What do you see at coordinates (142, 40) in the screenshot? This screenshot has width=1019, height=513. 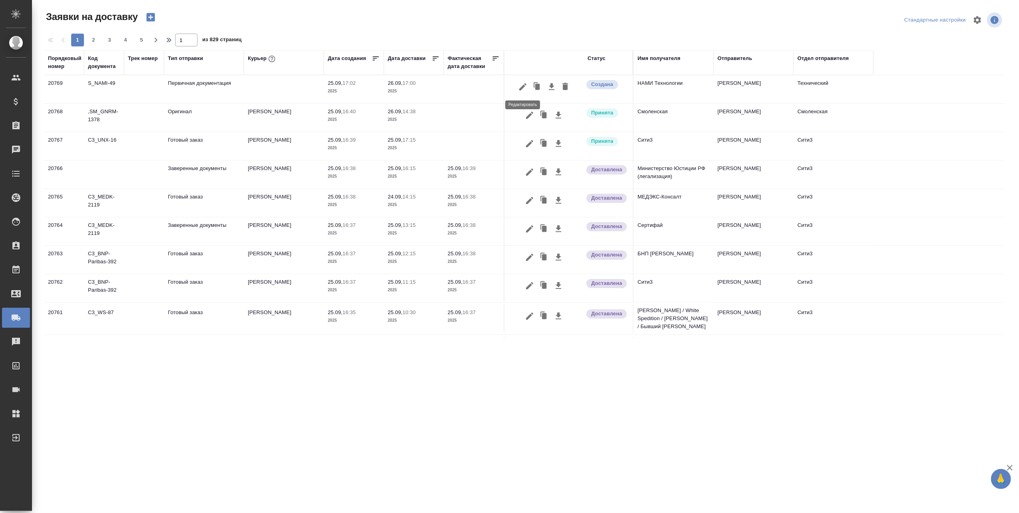 I see `button: 5` at bounding box center [142, 40].